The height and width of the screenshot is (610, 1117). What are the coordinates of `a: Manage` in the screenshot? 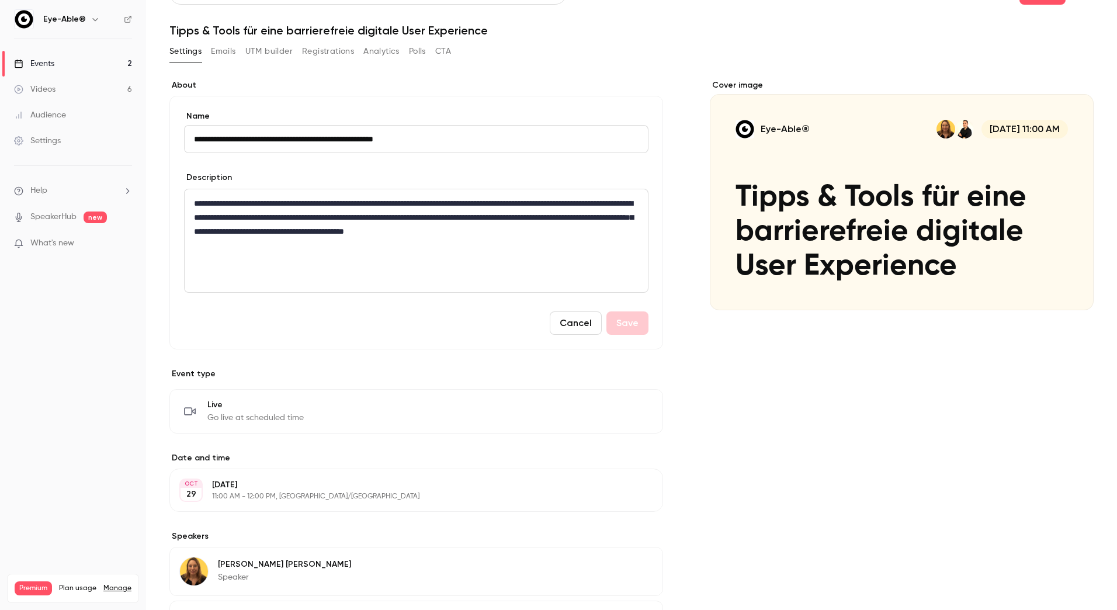 It's located at (117, 588).